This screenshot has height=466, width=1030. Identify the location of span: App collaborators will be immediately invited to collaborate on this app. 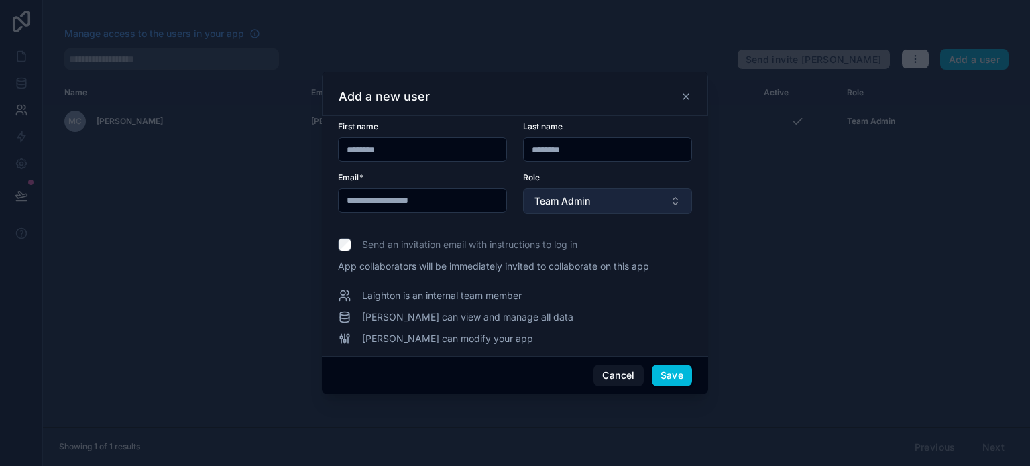
(515, 266).